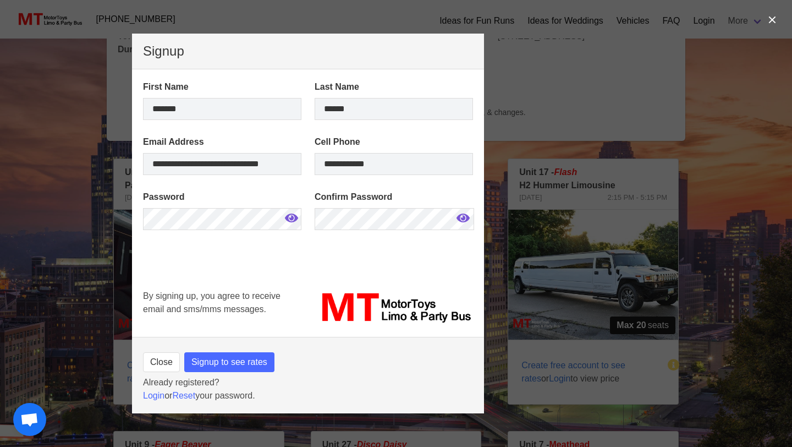 The height and width of the screenshot is (447, 792). I want to click on a: Reset, so click(184, 395).